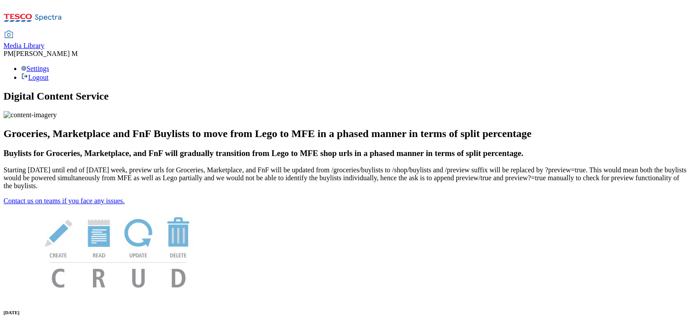  I want to click on span: Media Library, so click(24, 45).